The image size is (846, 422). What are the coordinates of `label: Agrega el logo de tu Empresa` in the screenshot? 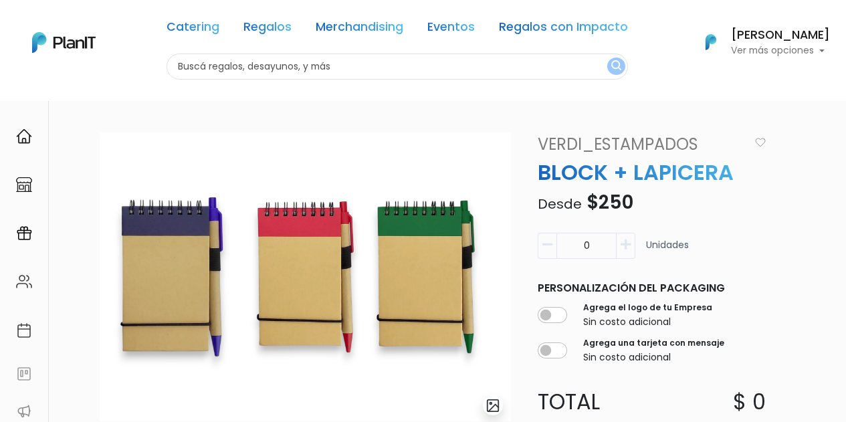 It's located at (647, 308).